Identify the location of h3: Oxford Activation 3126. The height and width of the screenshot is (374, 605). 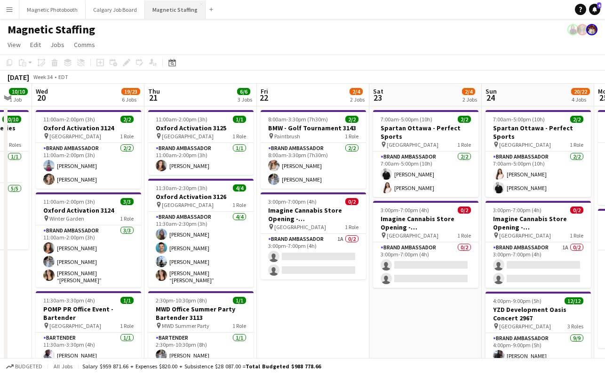
(201, 197).